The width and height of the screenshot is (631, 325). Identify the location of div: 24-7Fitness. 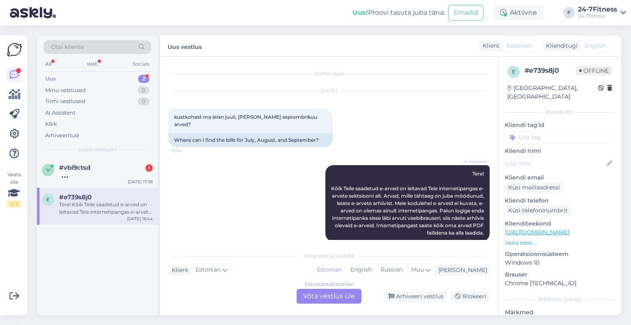
(598, 9).